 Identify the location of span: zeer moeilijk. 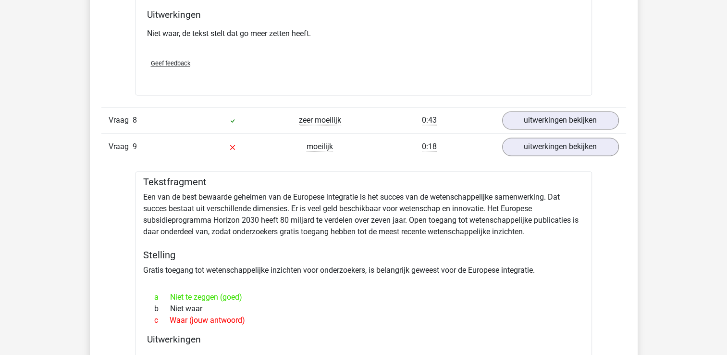
(320, 120).